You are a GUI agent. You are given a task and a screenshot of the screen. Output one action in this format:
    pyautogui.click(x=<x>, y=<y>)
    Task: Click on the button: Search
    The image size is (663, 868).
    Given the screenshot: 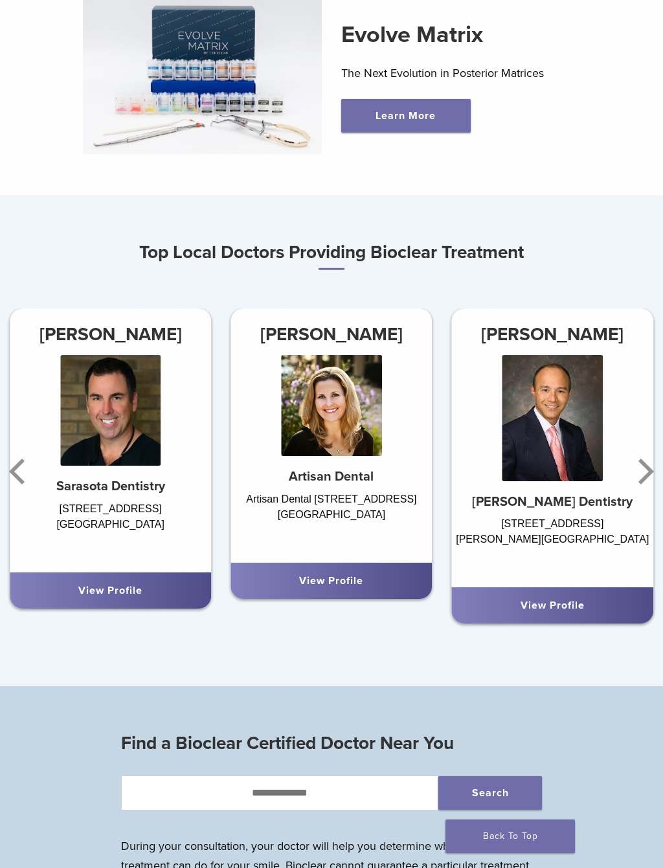 What is the action you would take?
    pyautogui.click(x=490, y=793)
    